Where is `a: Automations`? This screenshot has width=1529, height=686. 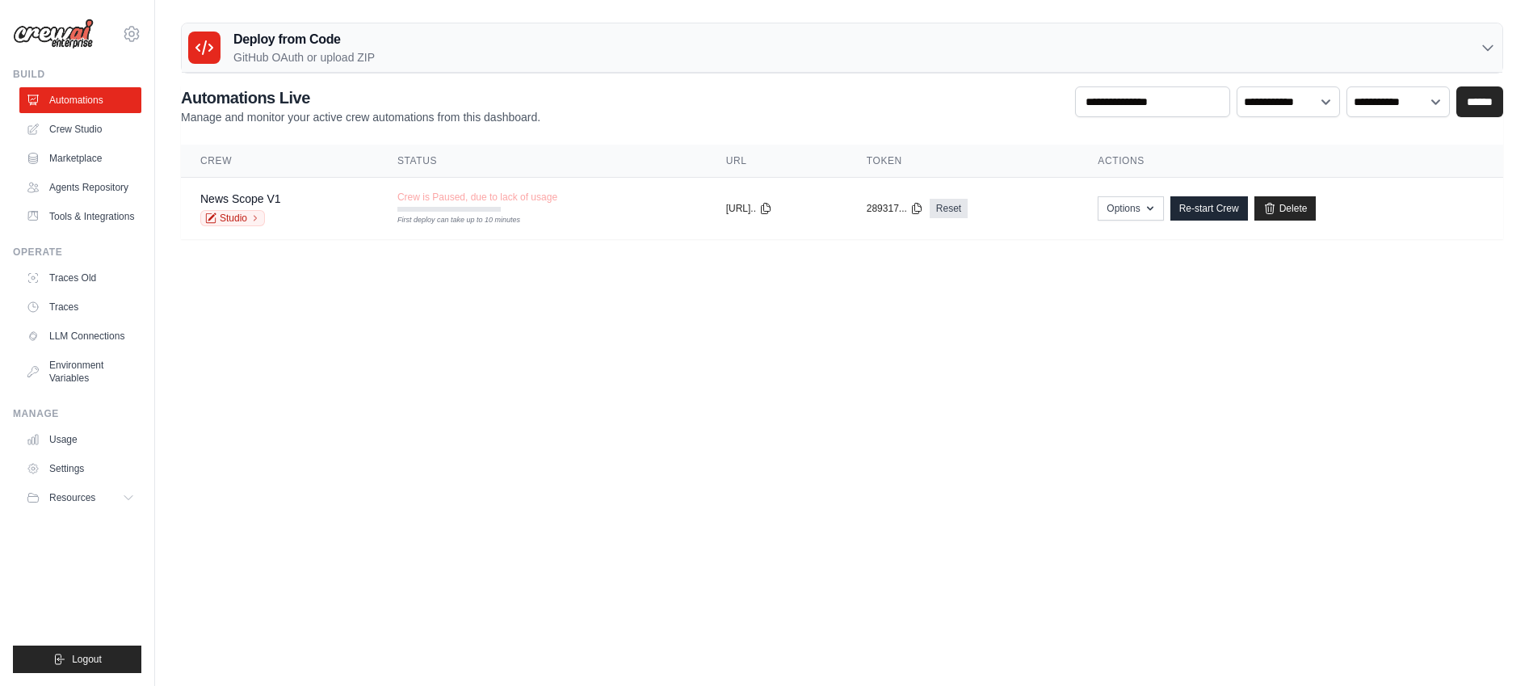
a: Automations is located at coordinates (80, 100).